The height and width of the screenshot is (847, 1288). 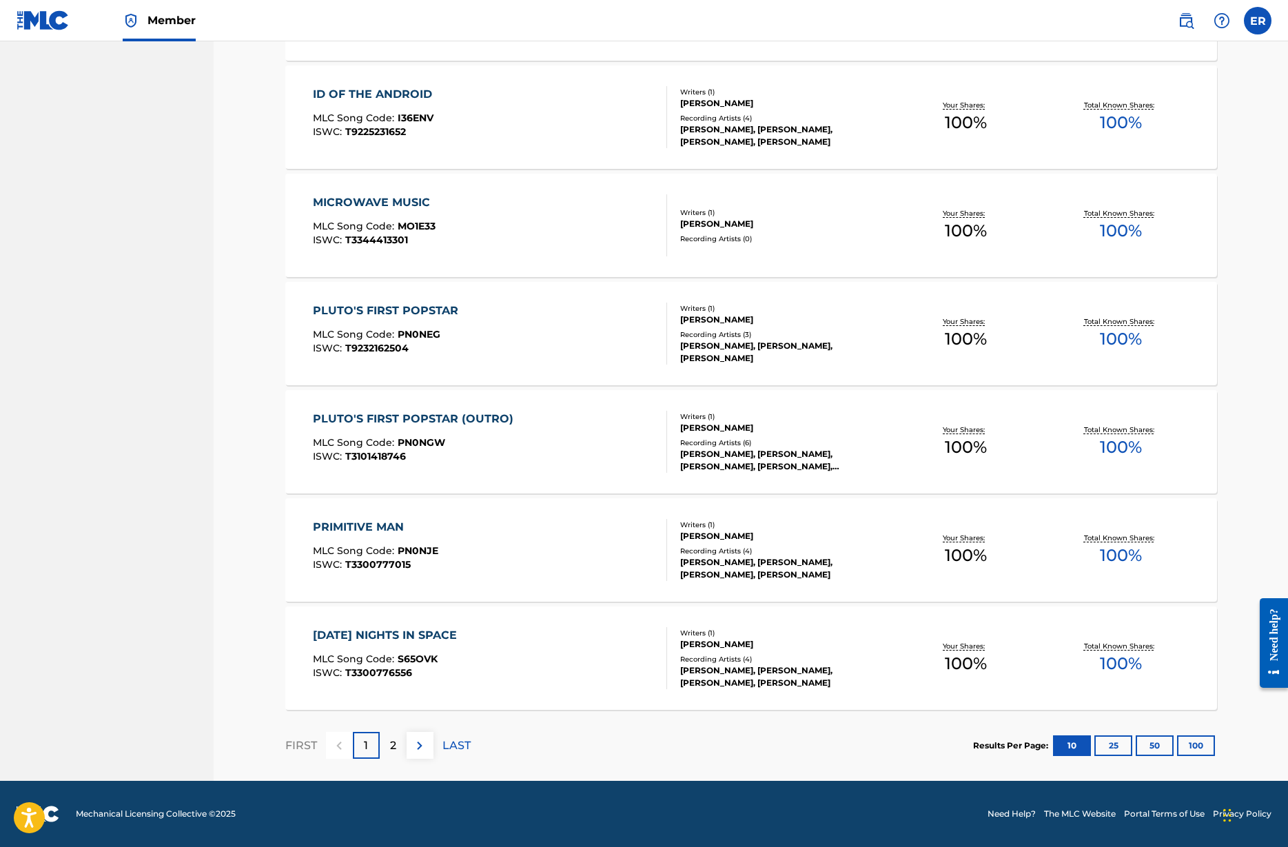 What do you see at coordinates (1186, 21) in the screenshot?
I see `a: Public Search` at bounding box center [1186, 21].